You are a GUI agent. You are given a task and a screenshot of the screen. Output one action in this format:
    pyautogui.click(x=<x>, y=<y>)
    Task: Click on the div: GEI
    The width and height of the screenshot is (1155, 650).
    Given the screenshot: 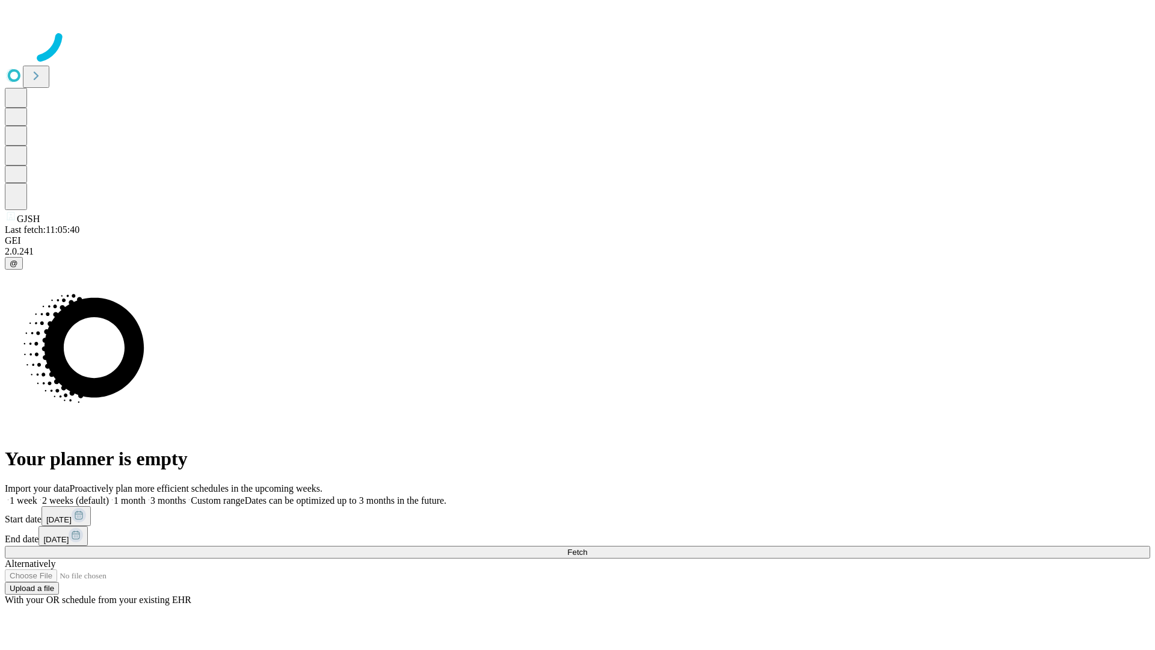 What is the action you would take?
    pyautogui.click(x=578, y=241)
    